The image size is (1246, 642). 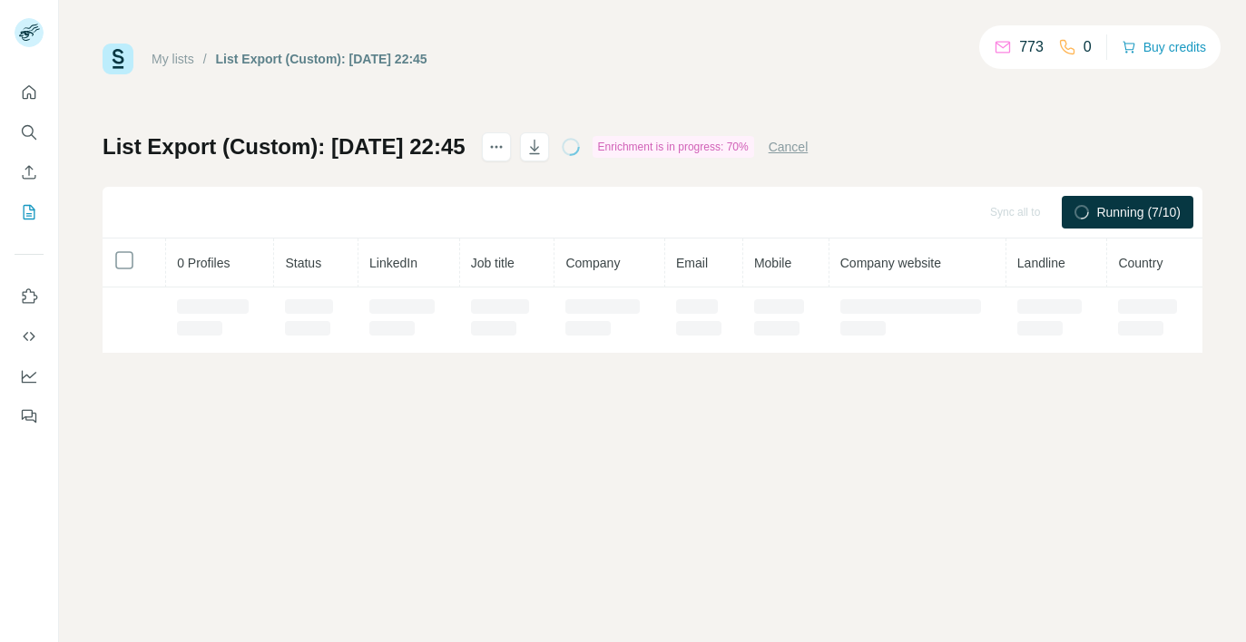 I want to click on button: Buy credits, so click(x=1163, y=47).